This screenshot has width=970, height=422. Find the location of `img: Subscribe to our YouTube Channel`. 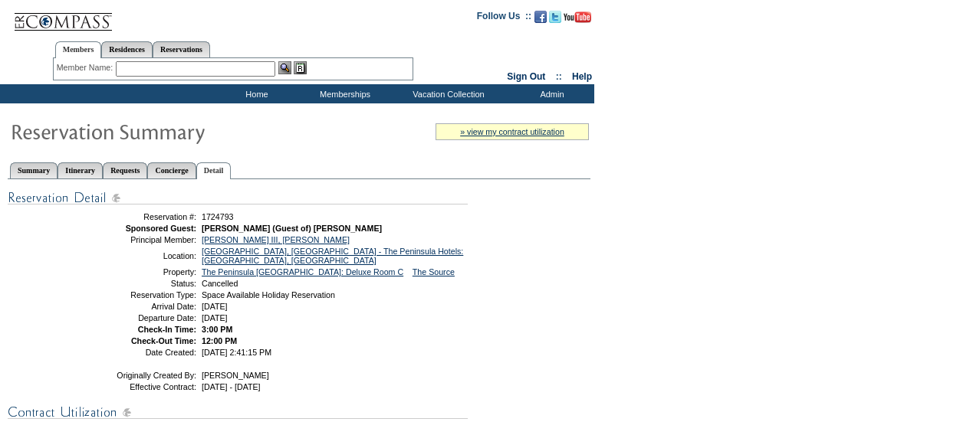

img: Subscribe to our YouTube Channel is located at coordinates (577, 17).